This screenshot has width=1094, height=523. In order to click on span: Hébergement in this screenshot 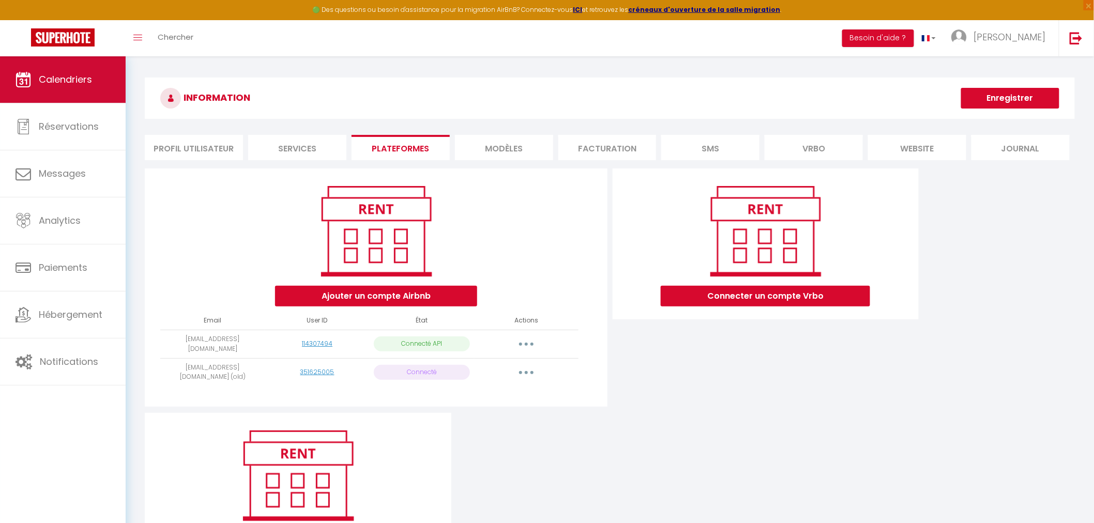, I will do `click(70, 314)`.